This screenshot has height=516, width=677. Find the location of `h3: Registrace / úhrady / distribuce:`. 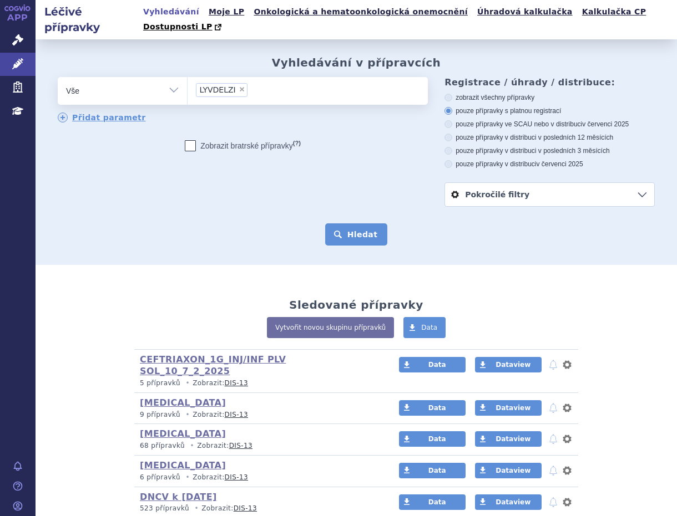

h3: Registrace / úhrady / distribuce: is located at coordinates (549, 82).